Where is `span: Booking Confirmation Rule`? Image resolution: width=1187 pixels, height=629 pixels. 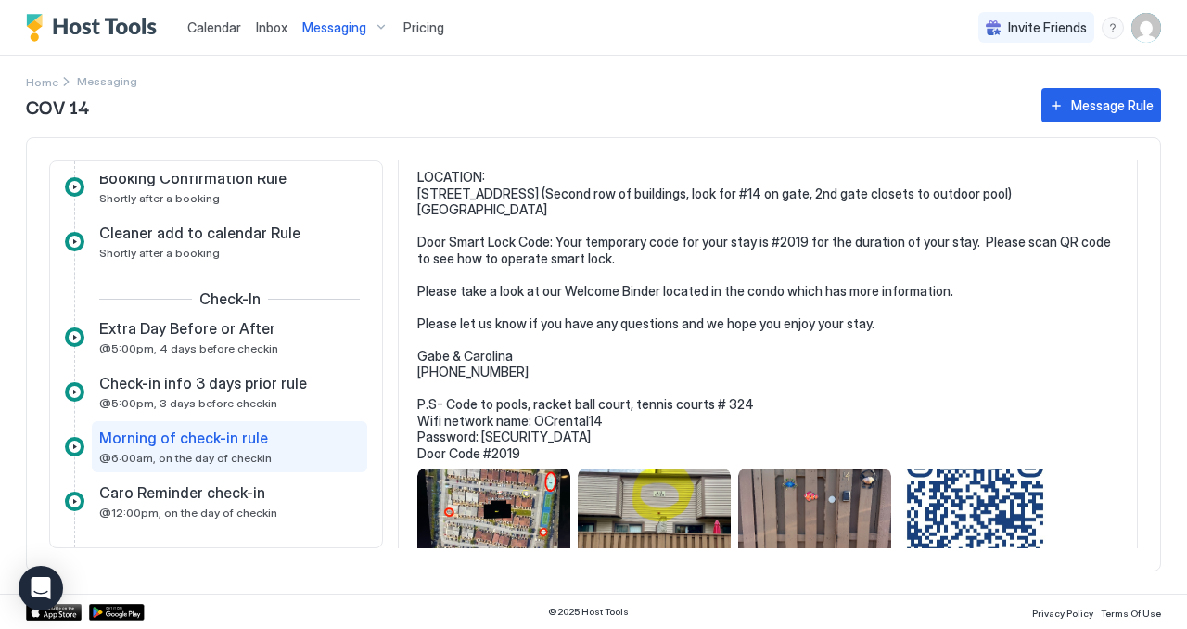 span: Booking Confirmation Rule is located at coordinates (193, 178).